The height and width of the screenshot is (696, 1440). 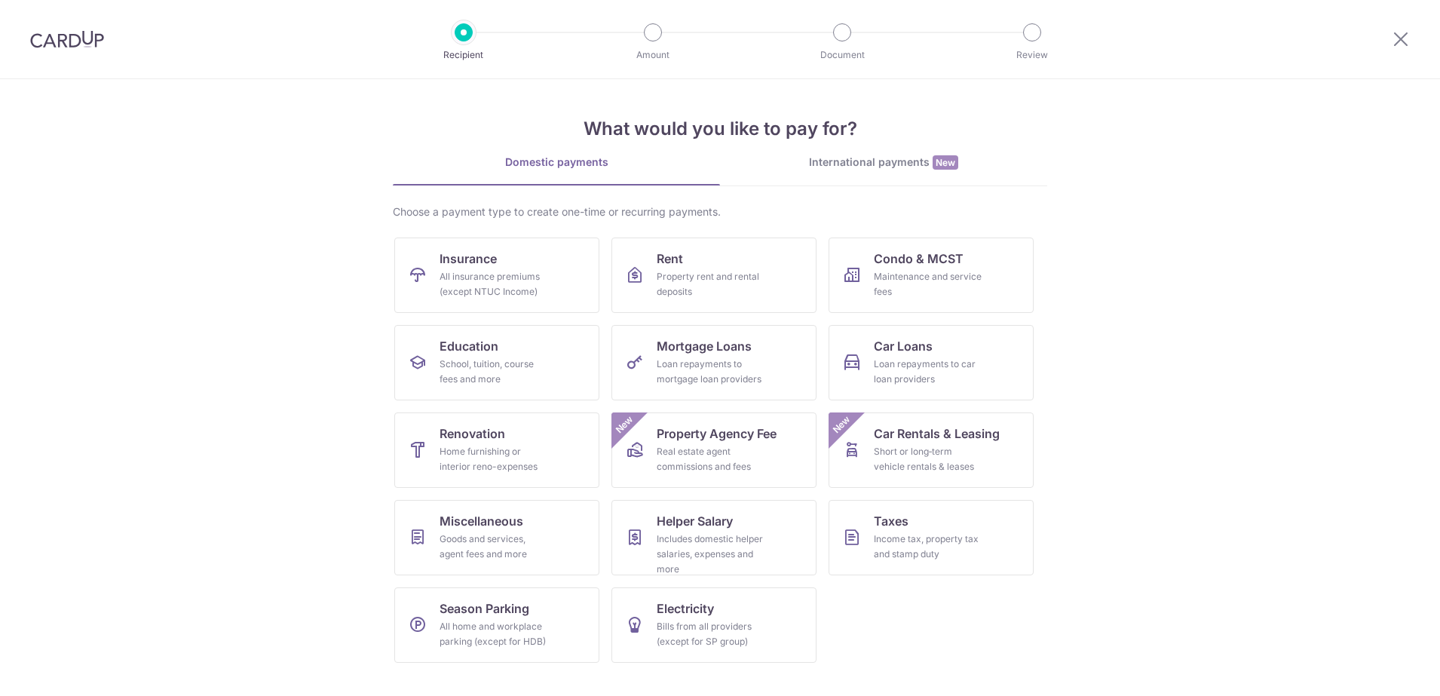 I want to click on a: TaxesIncome tax, property tax and stamp duty, so click(x=931, y=537).